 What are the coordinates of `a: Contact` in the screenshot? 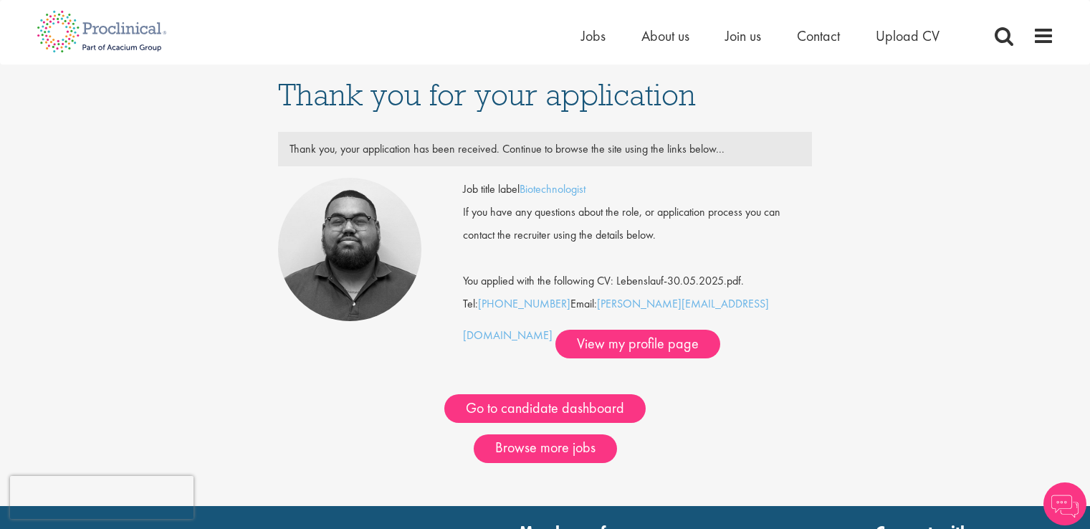 It's located at (818, 36).